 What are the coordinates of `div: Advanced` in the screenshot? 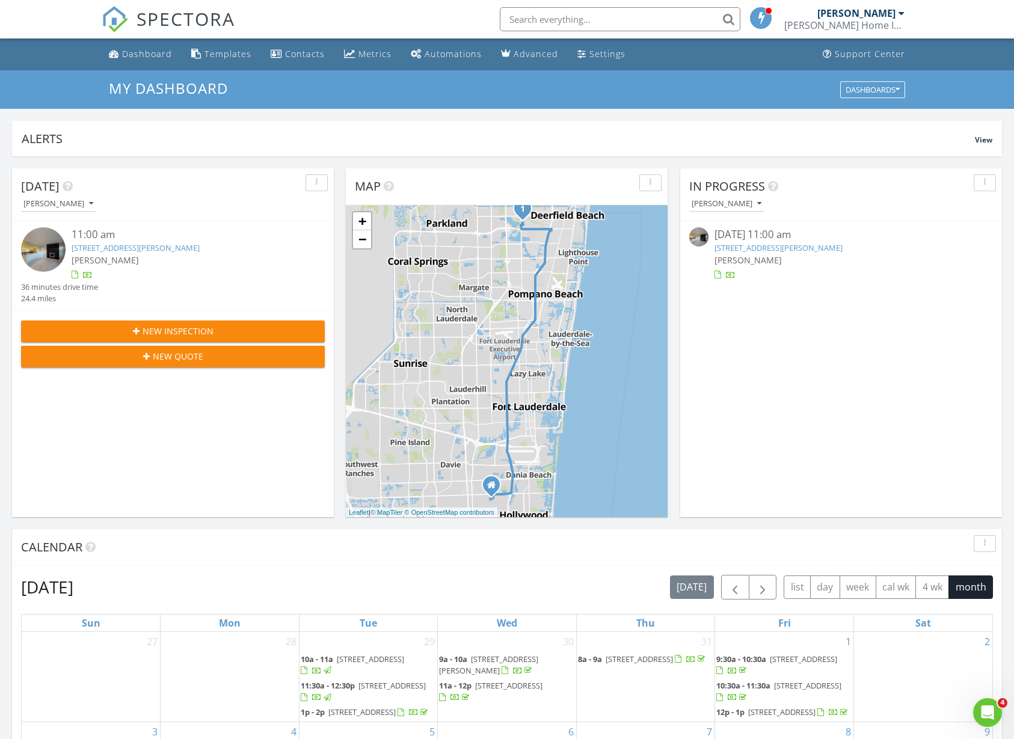 It's located at (536, 54).